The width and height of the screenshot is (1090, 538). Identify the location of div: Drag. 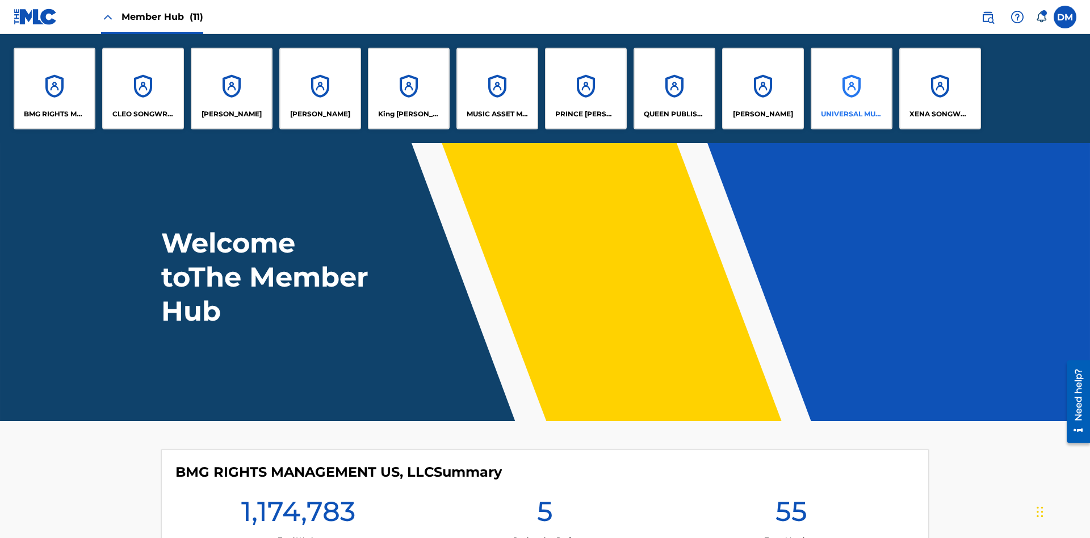
(1040, 512).